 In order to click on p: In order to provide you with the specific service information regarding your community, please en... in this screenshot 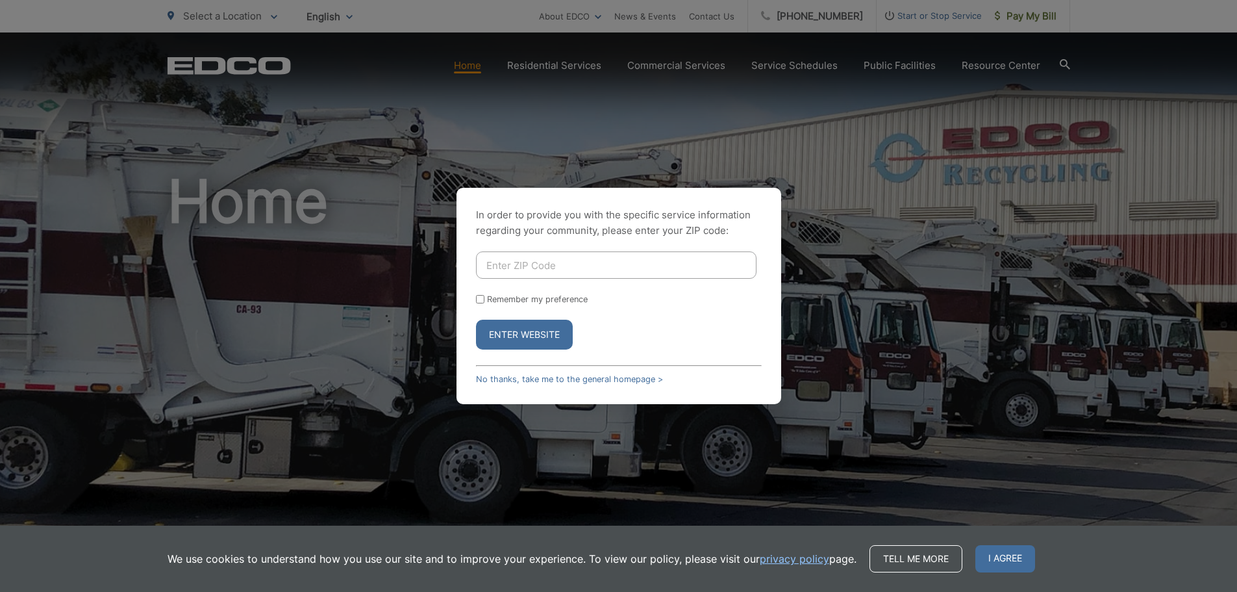, I will do `click(619, 223)`.